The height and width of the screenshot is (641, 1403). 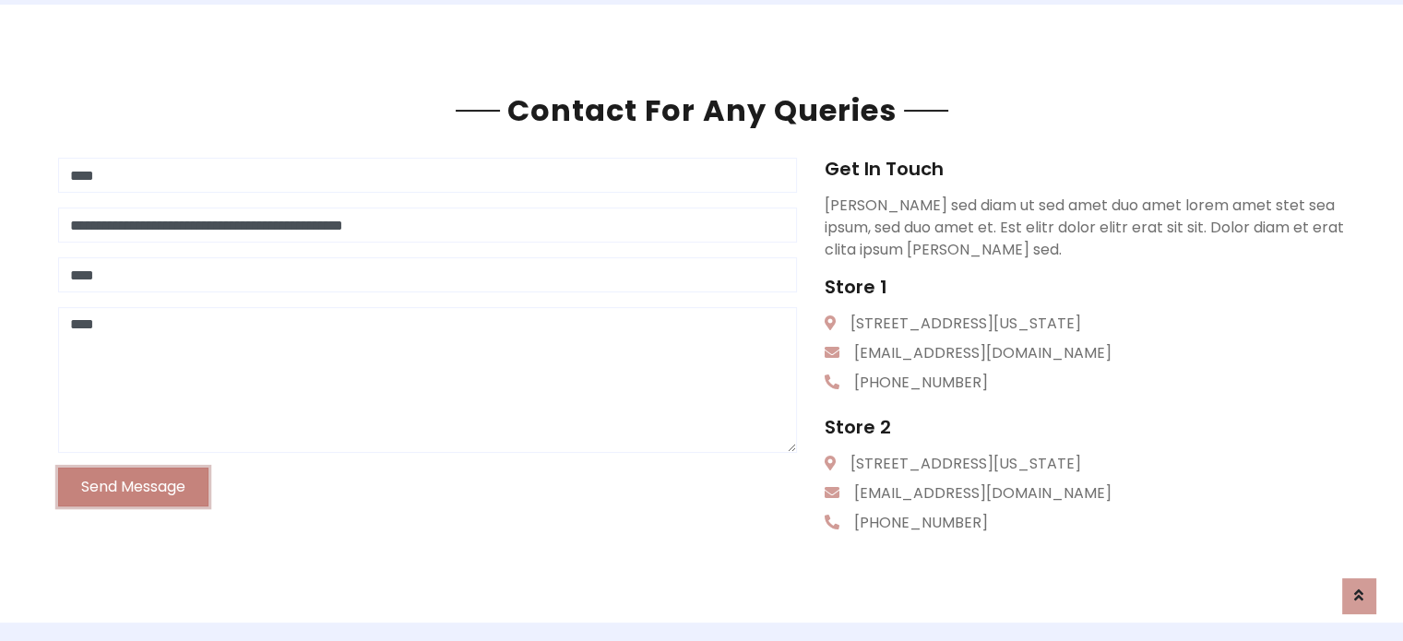 What do you see at coordinates (1084, 427) in the screenshot?
I see `h5: Store 2` at bounding box center [1084, 427].